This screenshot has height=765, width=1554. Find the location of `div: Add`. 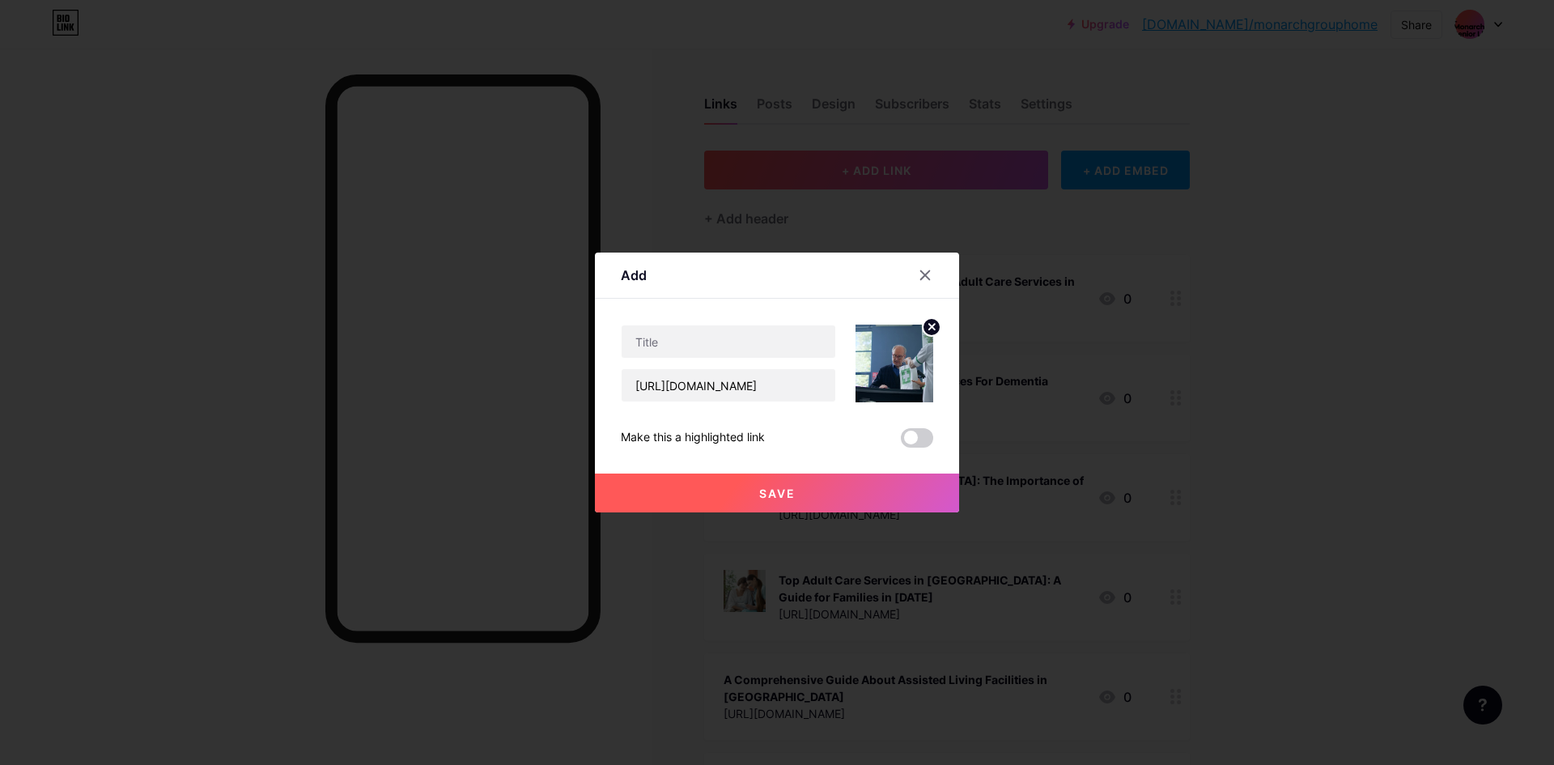

div: Add is located at coordinates (634, 275).